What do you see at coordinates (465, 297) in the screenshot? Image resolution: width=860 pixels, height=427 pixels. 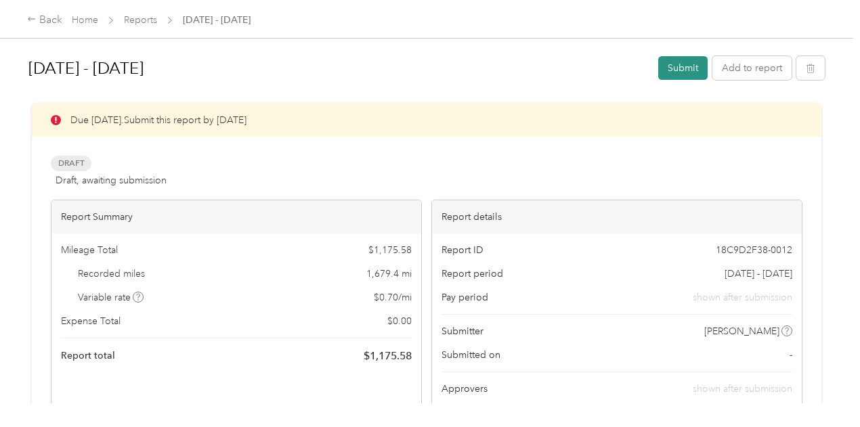 I see `span: Pay period` at bounding box center [465, 297].